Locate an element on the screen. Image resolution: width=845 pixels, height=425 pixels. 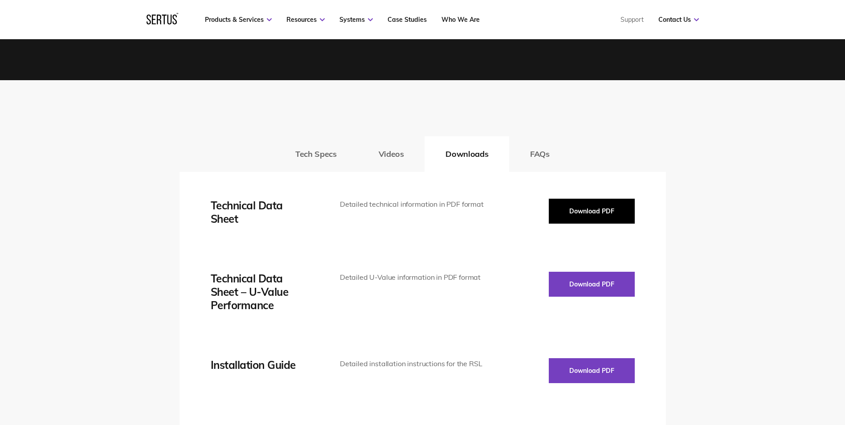
a: Products & Services is located at coordinates (238, 20).